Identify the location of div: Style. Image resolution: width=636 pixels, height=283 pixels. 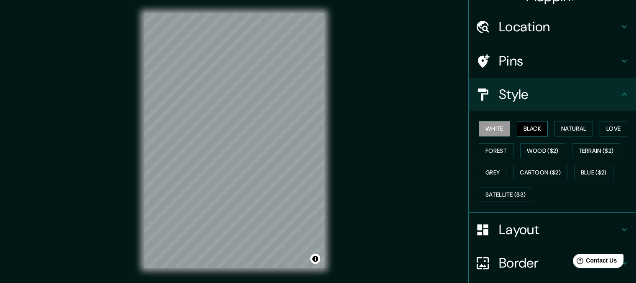
(552, 94).